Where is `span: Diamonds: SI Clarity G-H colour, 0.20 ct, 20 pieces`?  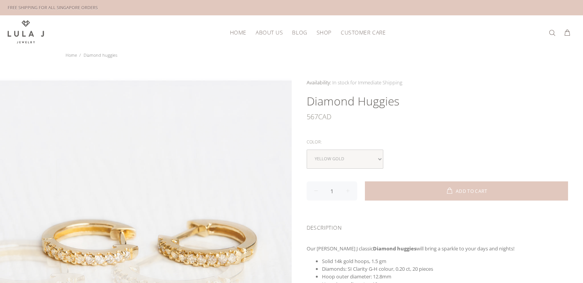 span: Diamonds: SI Clarity G-H colour, 0.20 ct, 20 pieces is located at coordinates (377, 269).